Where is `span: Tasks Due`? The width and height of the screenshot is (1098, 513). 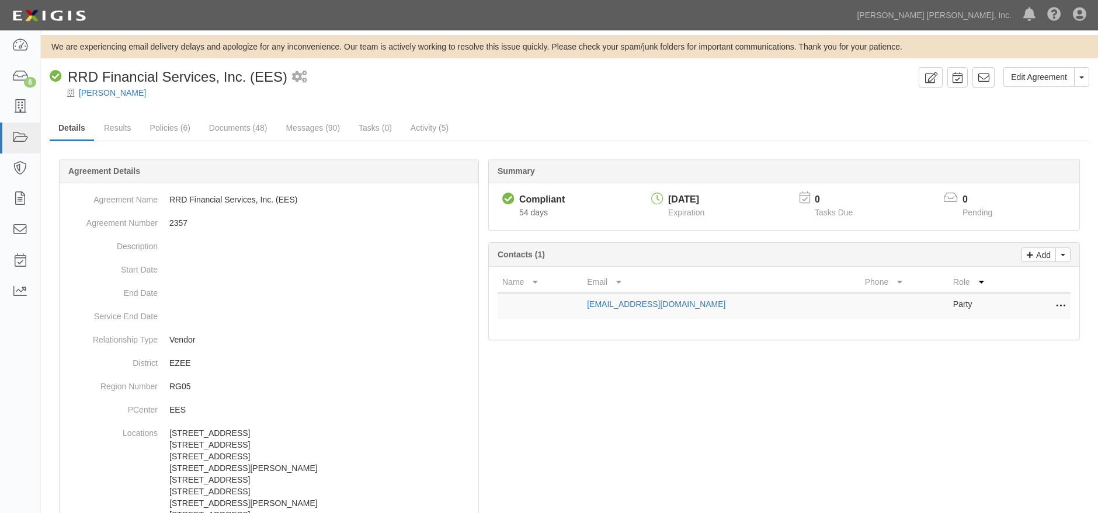
span: Tasks Due is located at coordinates (833, 213).